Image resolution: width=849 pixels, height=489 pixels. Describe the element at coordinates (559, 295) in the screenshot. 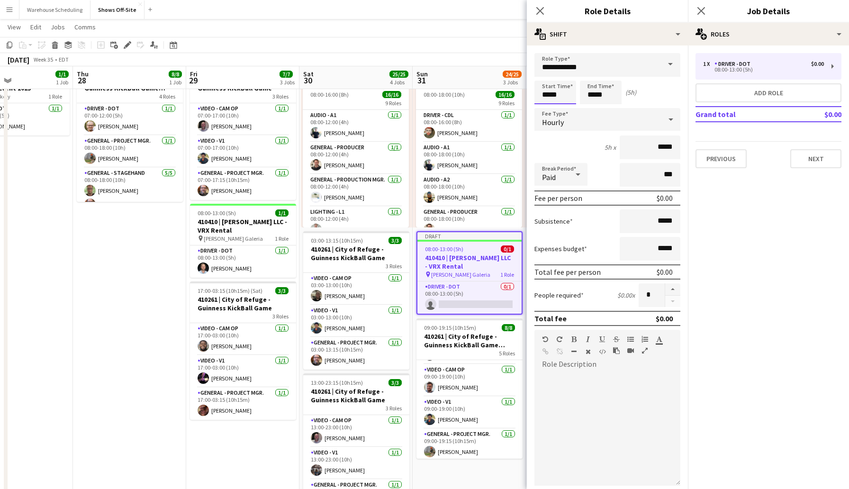

I see `label: People required` at that location.